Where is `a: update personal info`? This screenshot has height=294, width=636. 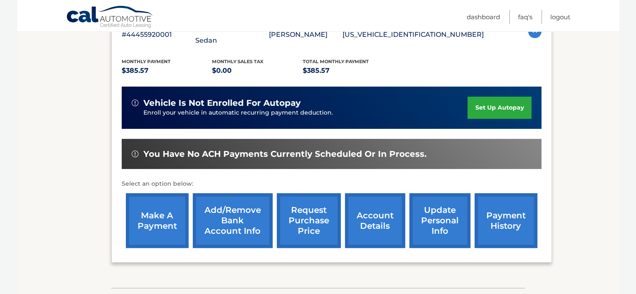
a: update personal info is located at coordinates (440, 220).